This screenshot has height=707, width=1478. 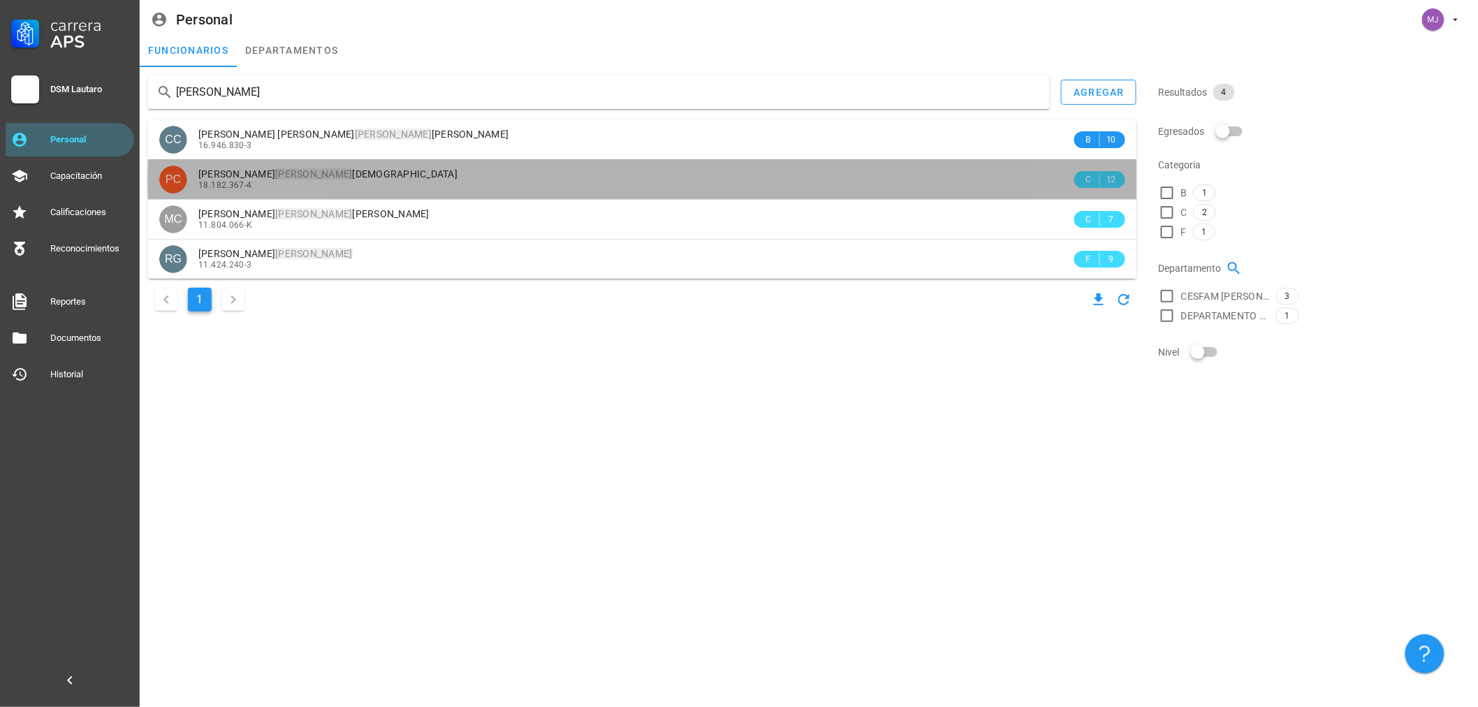 I want to click on span: 3, so click(x=1288, y=296).